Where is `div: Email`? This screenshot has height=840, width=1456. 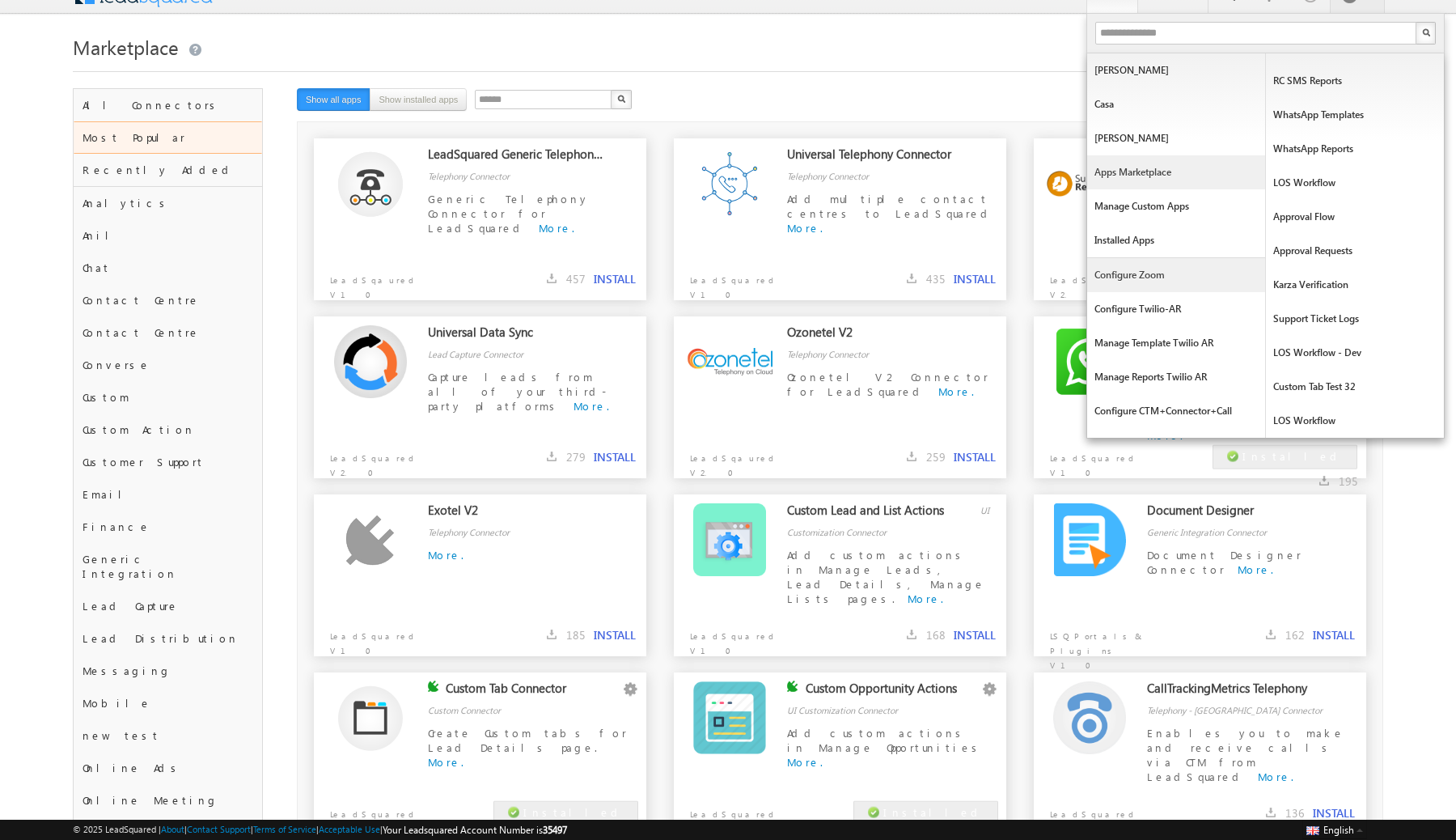
div: Email is located at coordinates (167, 494).